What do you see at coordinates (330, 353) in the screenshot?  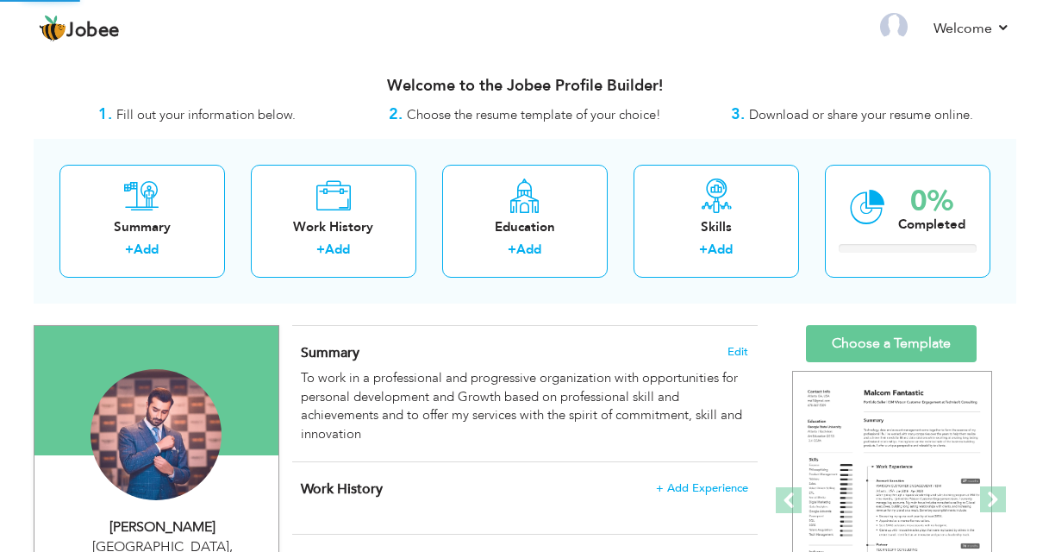 I see `span: Summary` at bounding box center [330, 353].